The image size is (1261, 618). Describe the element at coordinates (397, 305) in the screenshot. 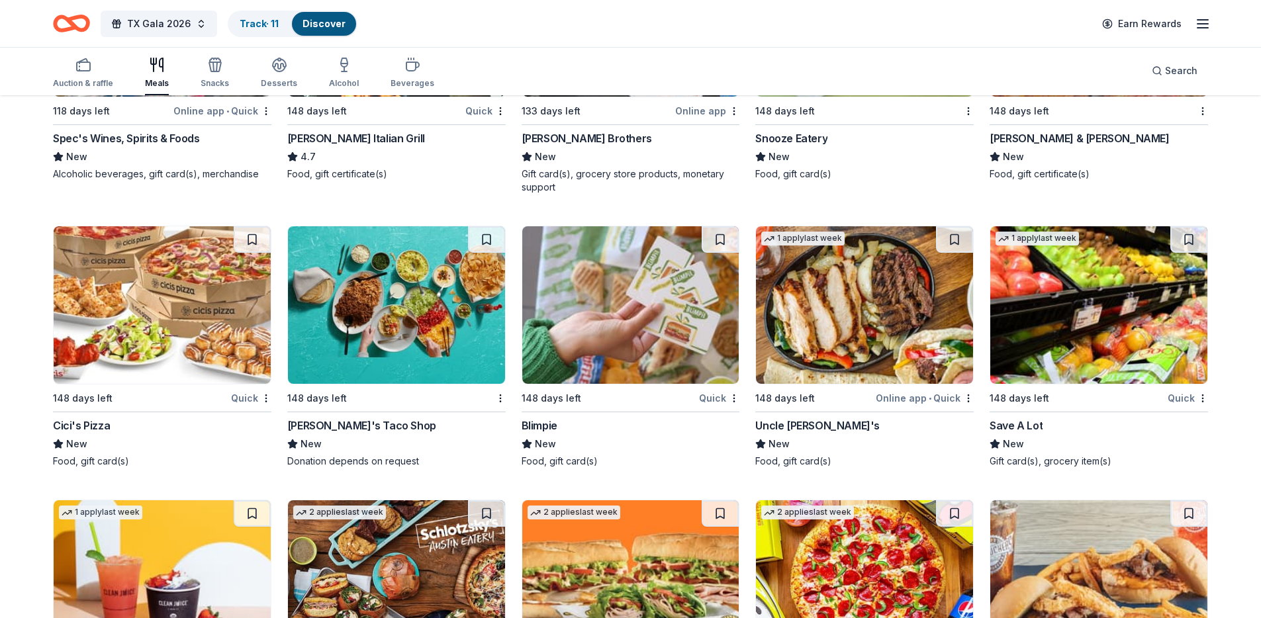

I see `img: Image for Fuzzy's Taco Shop` at that location.